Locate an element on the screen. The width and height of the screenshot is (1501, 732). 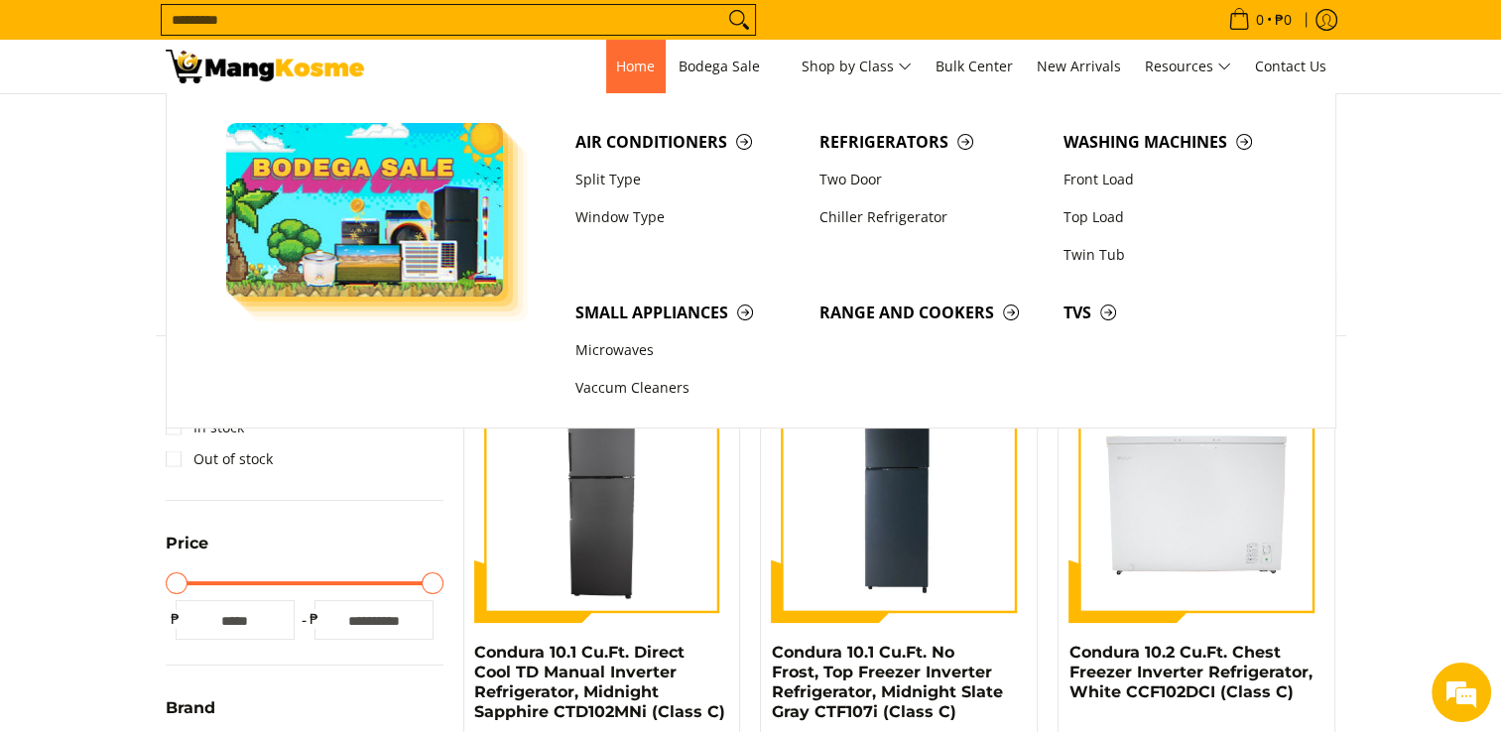
a: Microwaves is located at coordinates (687, 351).